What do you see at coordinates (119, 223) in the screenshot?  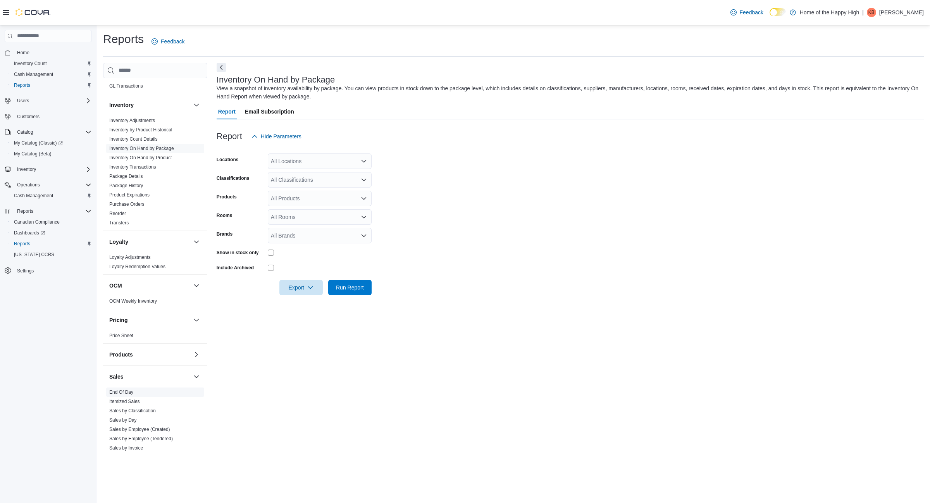 I see `span: Transfers` at bounding box center [119, 223].